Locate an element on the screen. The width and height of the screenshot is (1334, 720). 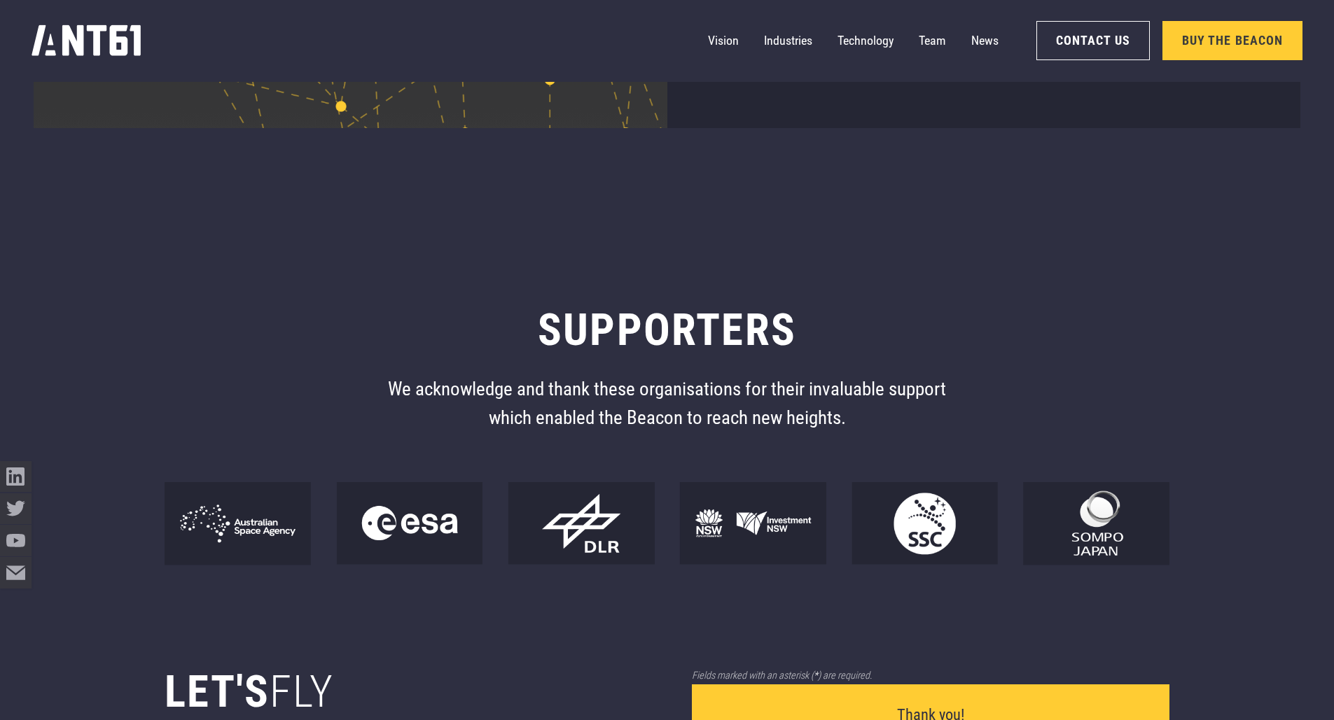
a: Contact Us is located at coordinates (1093, 41).